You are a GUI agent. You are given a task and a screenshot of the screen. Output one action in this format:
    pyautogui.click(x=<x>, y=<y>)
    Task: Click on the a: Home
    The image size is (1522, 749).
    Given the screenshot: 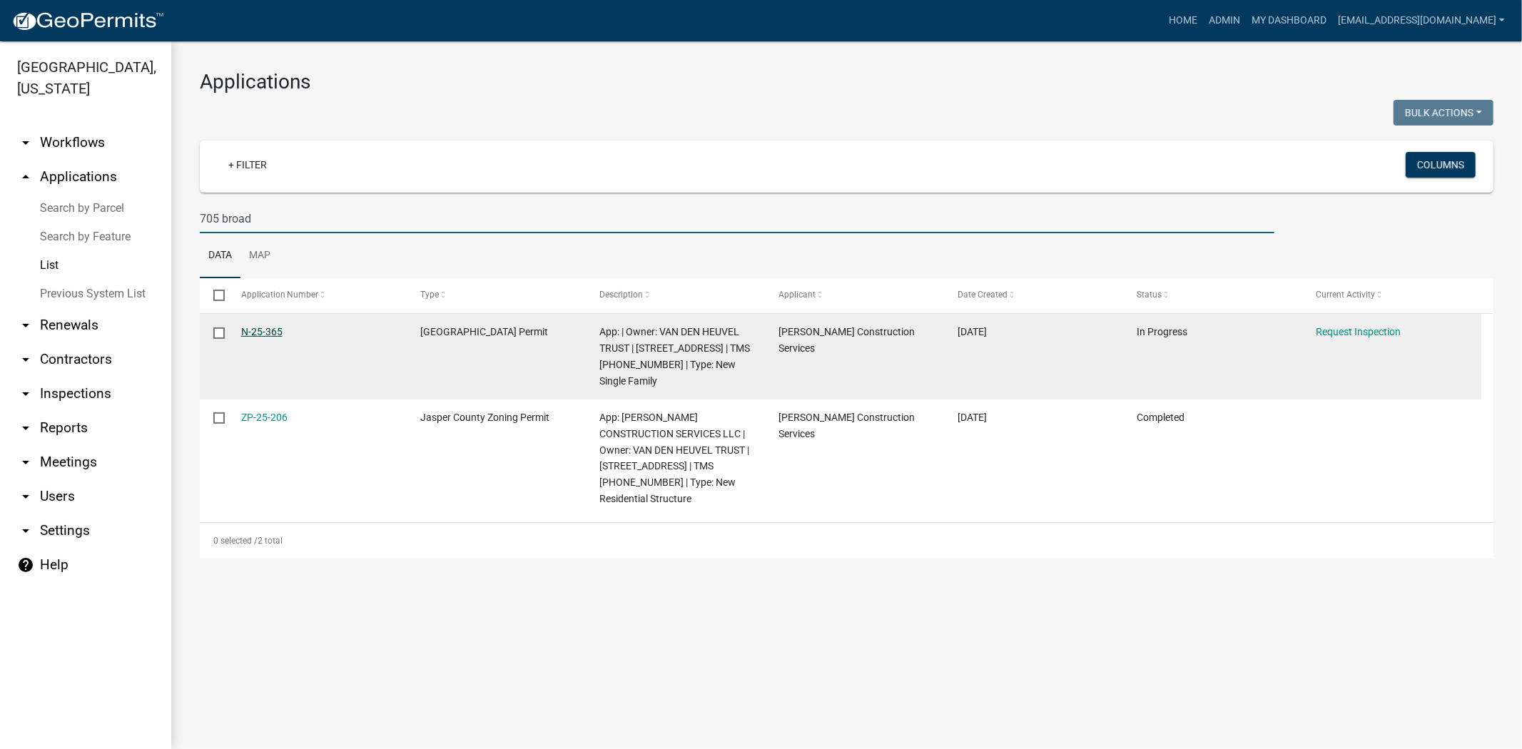 What is the action you would take?
    pyautogui.click(x=1183, y=21)
    